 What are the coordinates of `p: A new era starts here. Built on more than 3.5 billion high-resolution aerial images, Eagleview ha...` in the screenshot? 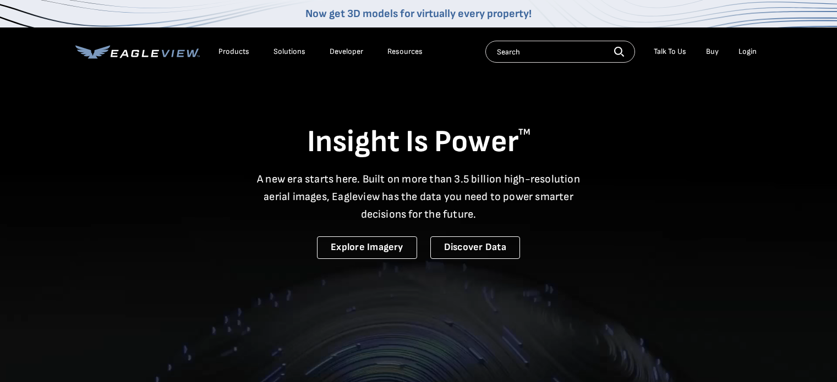 It's located at (419, 197).